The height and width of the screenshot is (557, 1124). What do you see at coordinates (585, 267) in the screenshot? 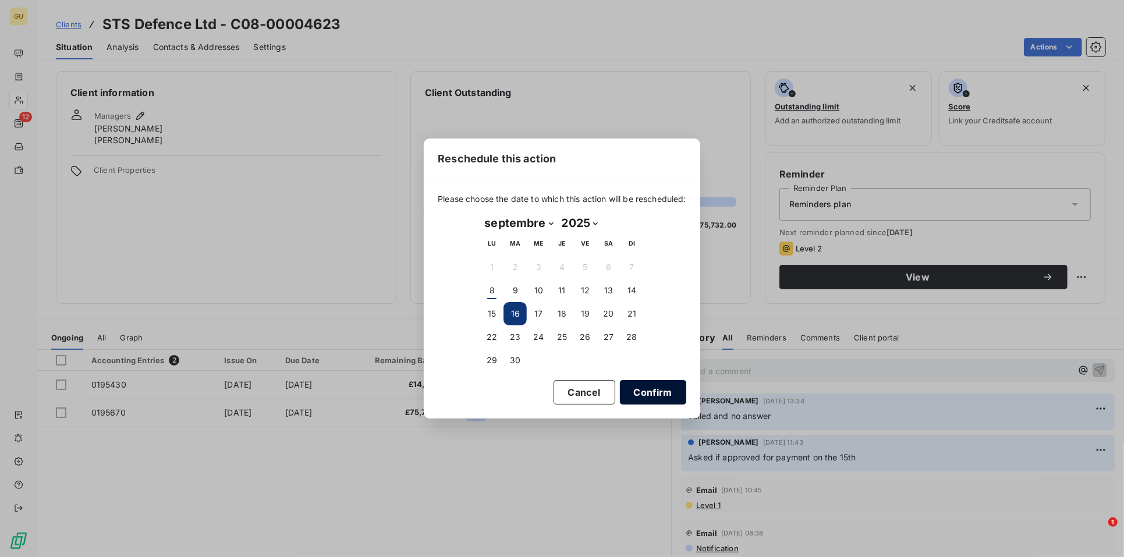
I see `button: 5` at bounding box center [585, 267].